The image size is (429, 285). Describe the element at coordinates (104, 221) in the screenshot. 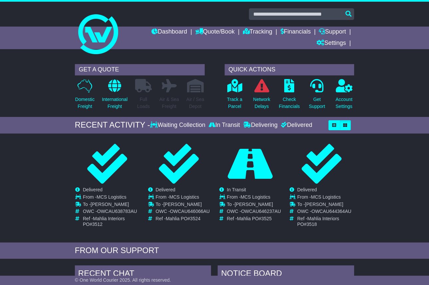

I see `span: Mahlia Interiors PO#3512` at that location.